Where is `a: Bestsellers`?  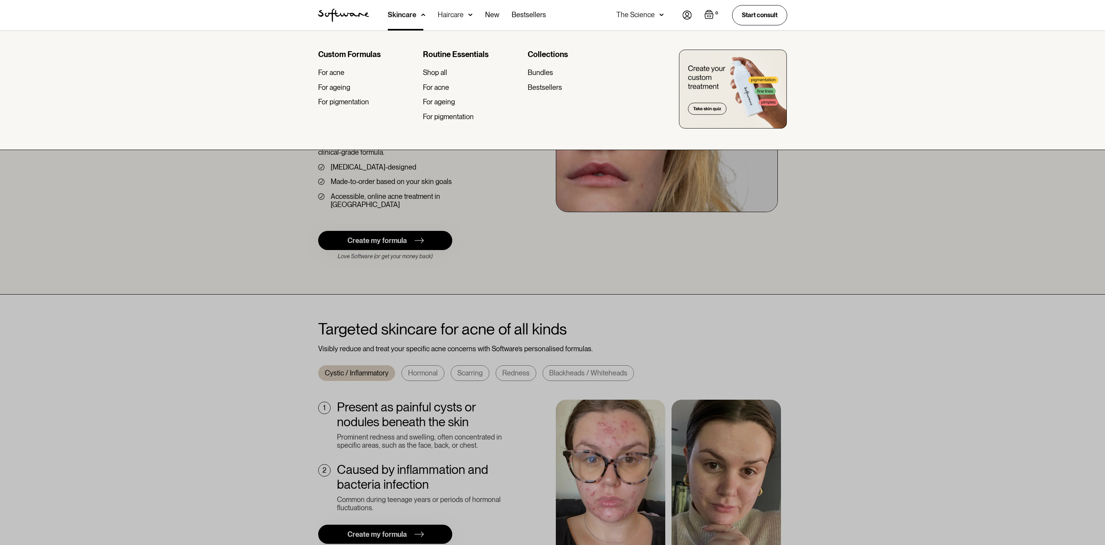 a: Bestsellers is located at coordinates (577, 88).